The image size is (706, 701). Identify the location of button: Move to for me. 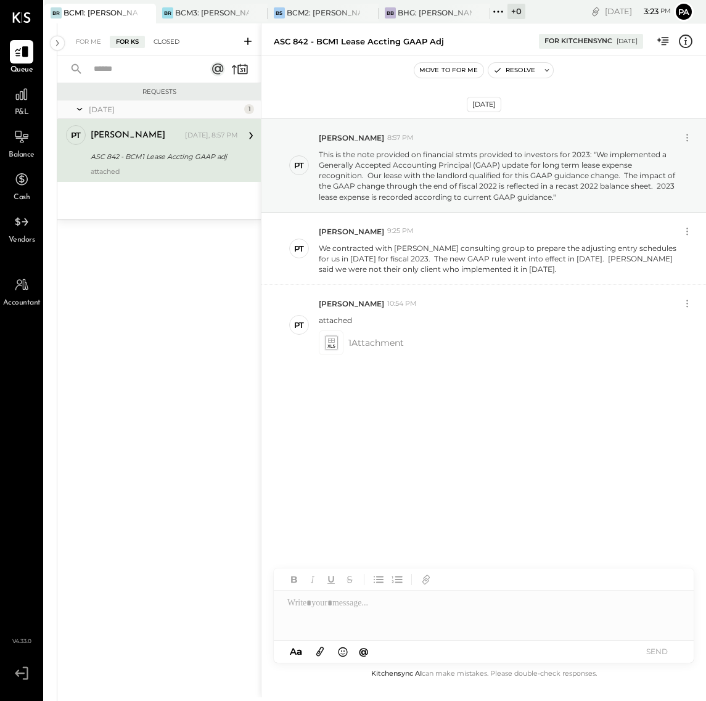
(449, 70).